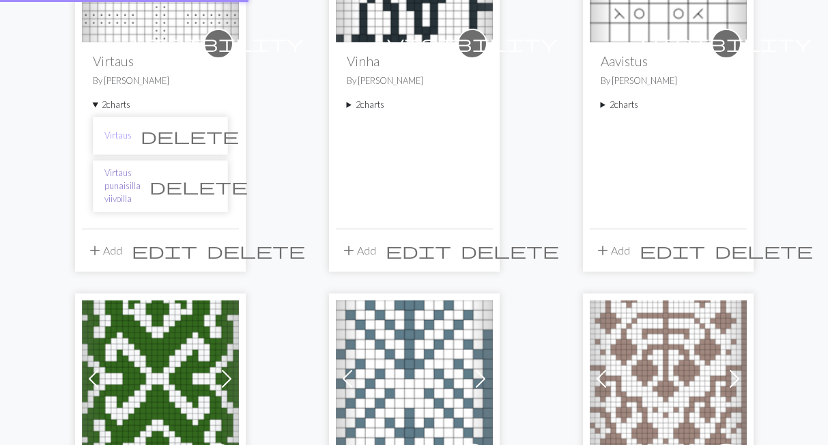 This screenshot has height=445, width=828. I want to click on h2: Aavistus, so click(668, 61).